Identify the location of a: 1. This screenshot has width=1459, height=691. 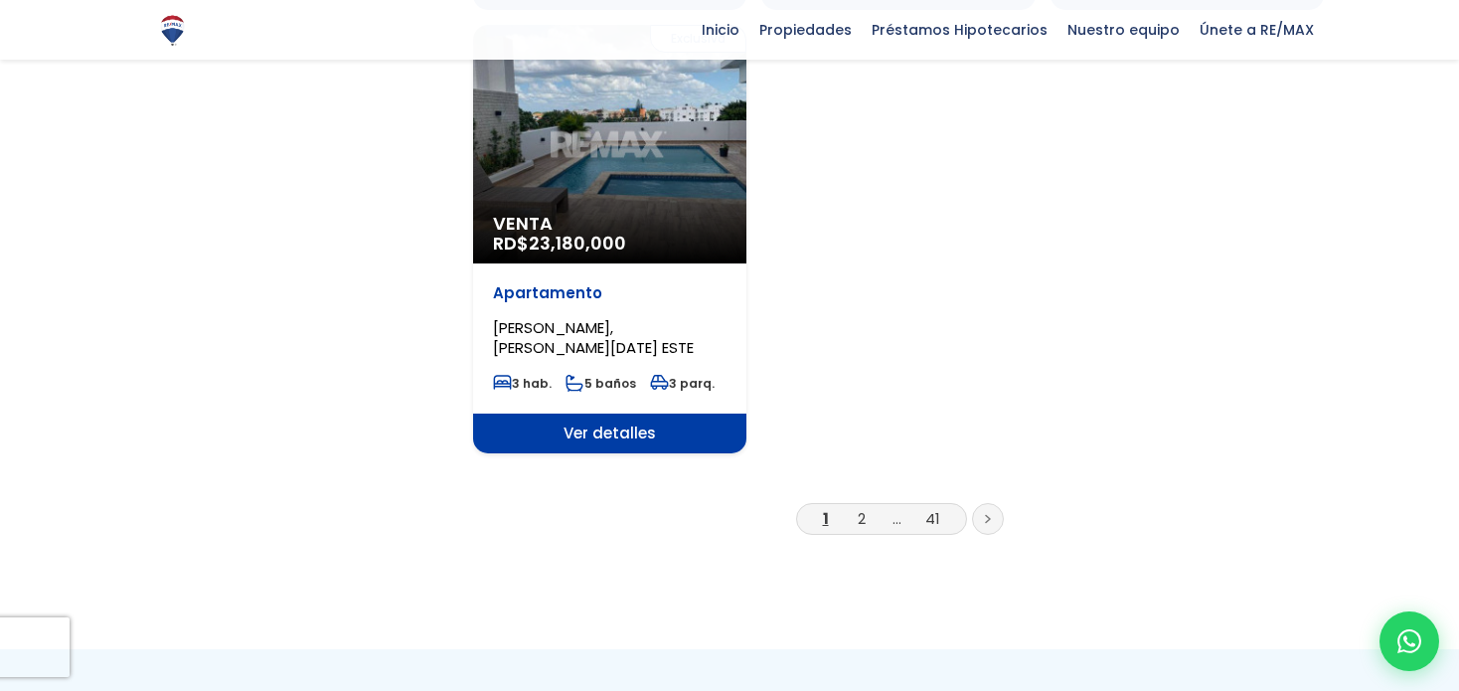
(826, 518).